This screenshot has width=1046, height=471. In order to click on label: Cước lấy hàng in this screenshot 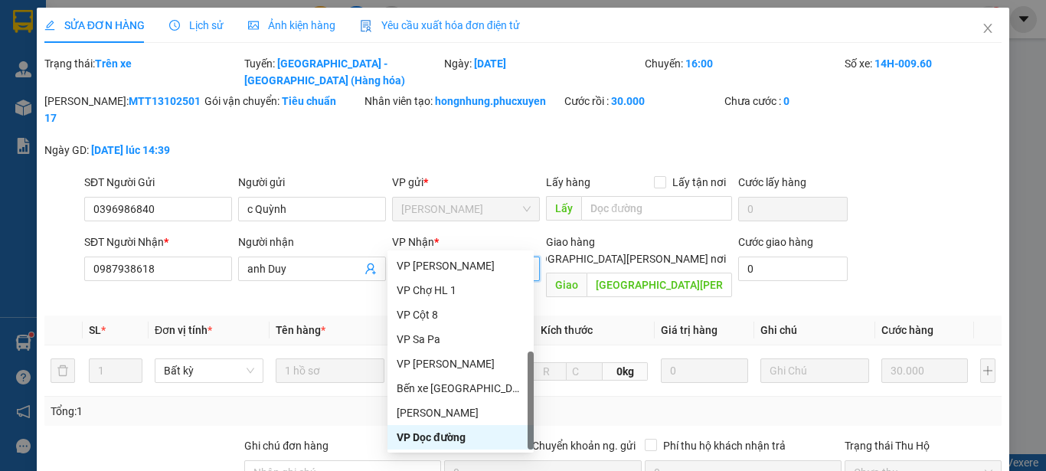, I will do `click(772, 182)`.